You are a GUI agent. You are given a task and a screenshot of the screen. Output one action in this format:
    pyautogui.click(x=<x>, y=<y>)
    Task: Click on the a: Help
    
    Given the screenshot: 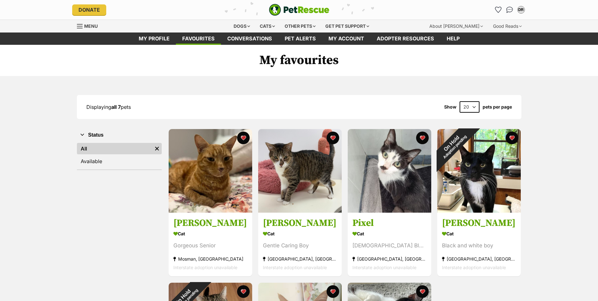 What is the action you would take?
    pyautogui.click(x=453, y=38)
    